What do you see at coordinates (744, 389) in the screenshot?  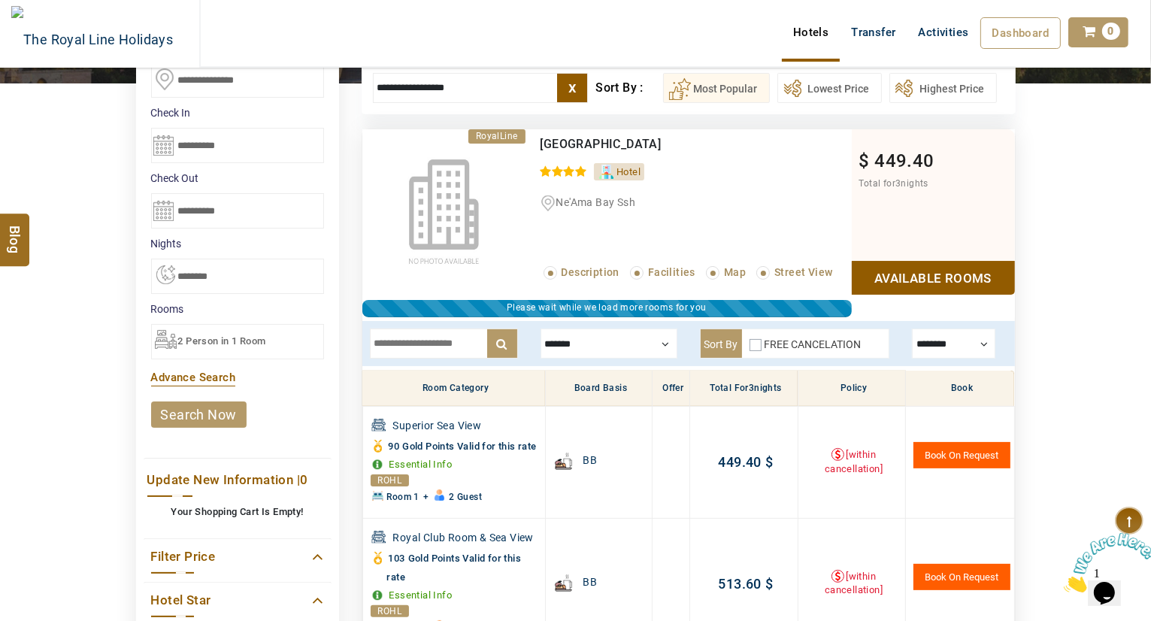 I see `th: Total for nights` at bounding box center [744, 389].